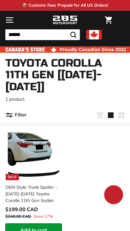  I want to click on p: 📦 Customs Fees Prepaid for All US Orders!, so click(65, 5).